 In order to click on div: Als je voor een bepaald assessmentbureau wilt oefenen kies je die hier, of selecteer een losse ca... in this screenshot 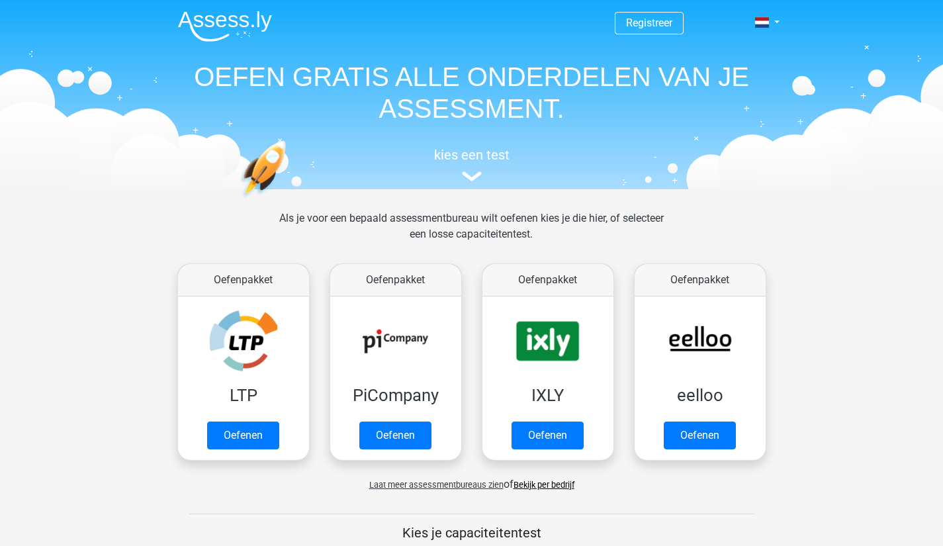, I will do `click(471, 234)`.